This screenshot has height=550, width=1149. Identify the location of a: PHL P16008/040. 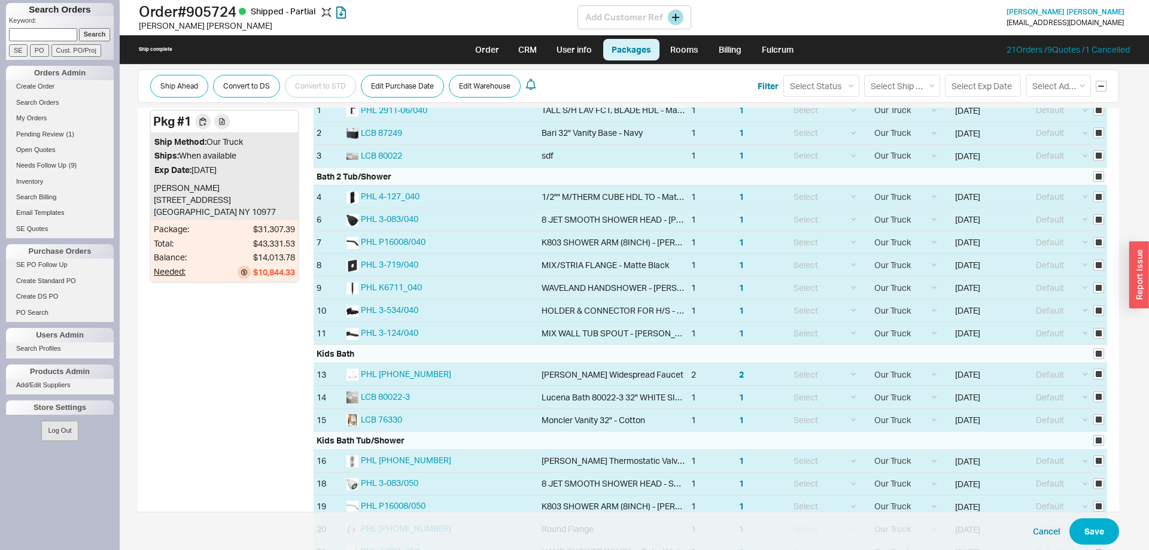
(393, 241).